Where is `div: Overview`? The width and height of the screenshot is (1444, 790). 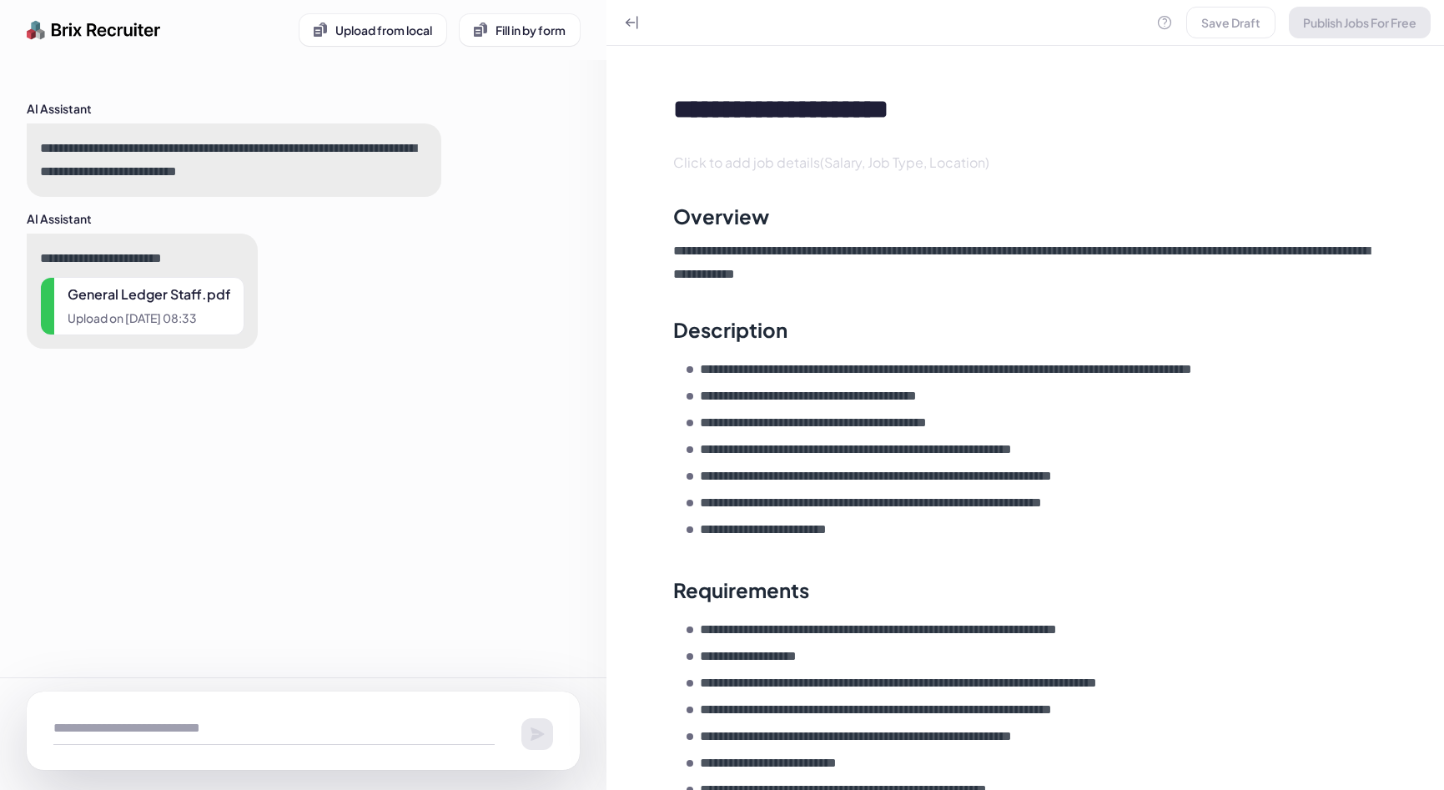 div: Overview is located at coordinates (721, 216).